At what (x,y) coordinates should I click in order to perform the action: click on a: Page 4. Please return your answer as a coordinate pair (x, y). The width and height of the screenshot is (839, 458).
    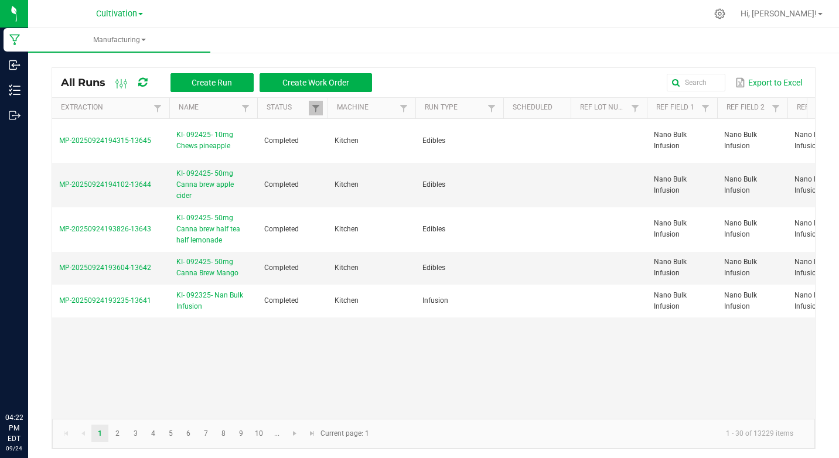
    Looking at the image, I should click on (153, 434).